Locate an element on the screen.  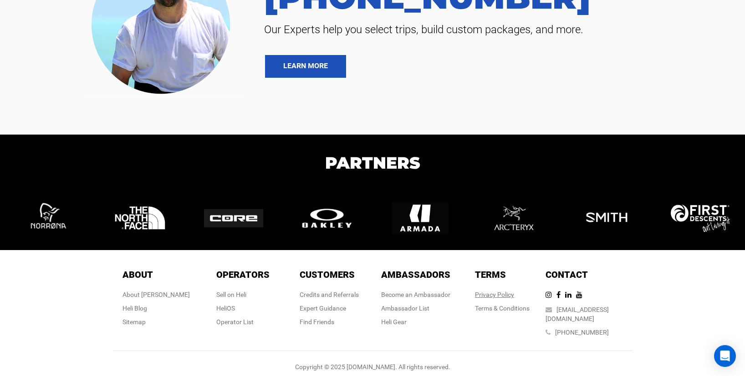
a: HeliOS is located at coordinates (225, 309).